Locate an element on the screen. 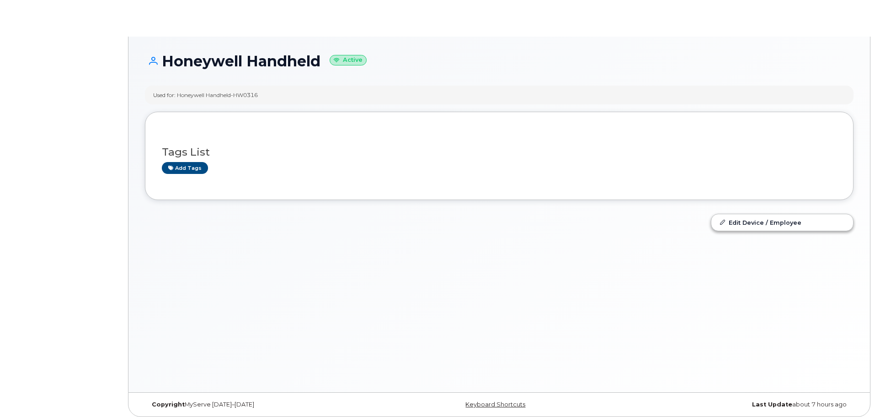 This screenshot has width=875, height=417. a: Keyboard Shortcuts is located at coordinates (495, 404).